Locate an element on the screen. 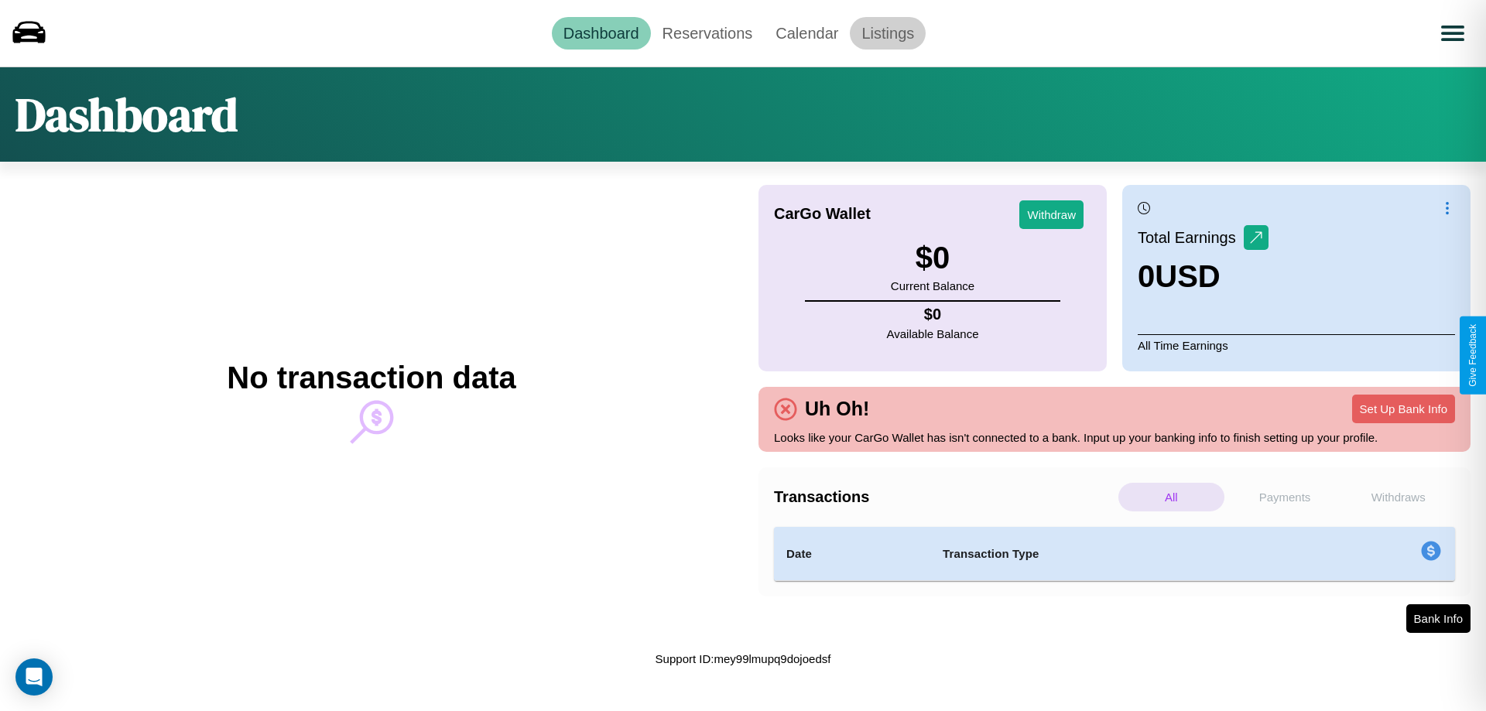 This screenshot has height=711, width=1486. button: Bank Info is located at coordinates (1438, 618).